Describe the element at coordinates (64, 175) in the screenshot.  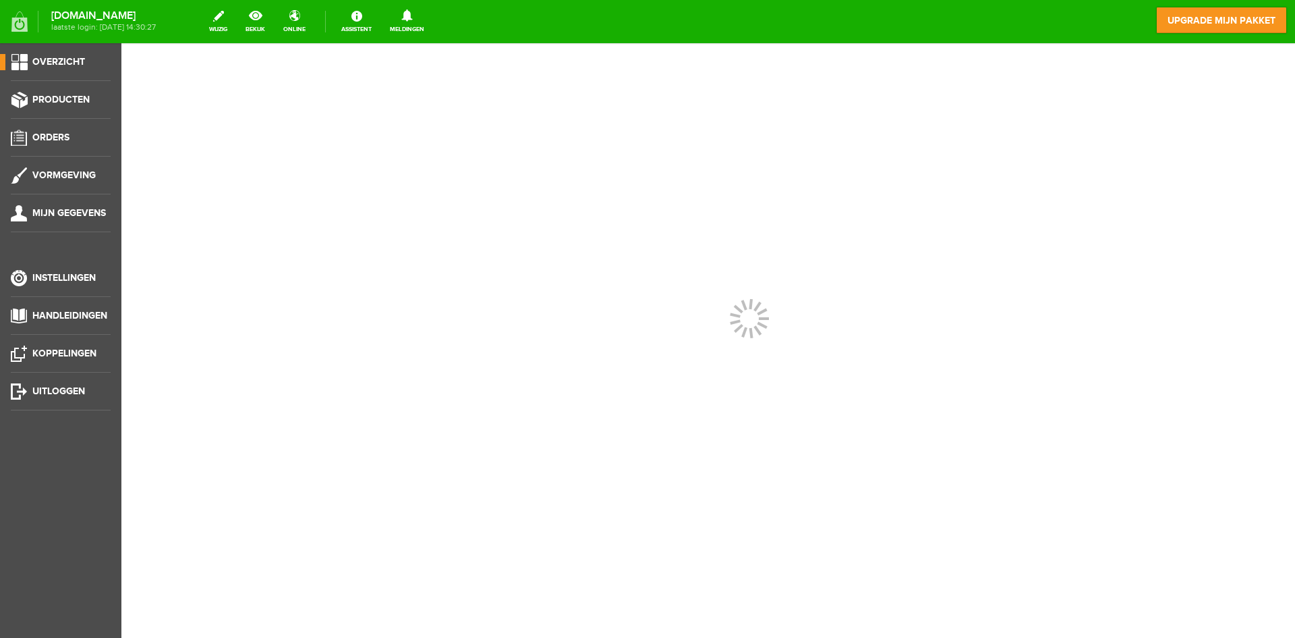
I see `span: Vormgeving` at that location.